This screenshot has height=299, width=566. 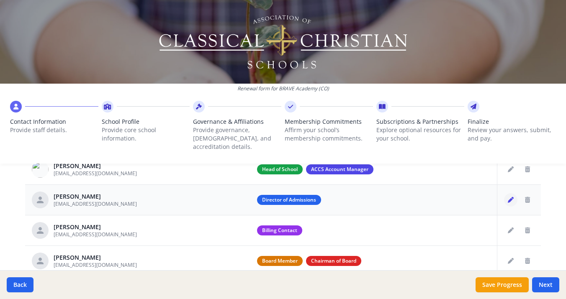 What do you see at coordinates (54, 122) in the screenshot?
I see `span: Contact Information` at bounding box center [54, 122].